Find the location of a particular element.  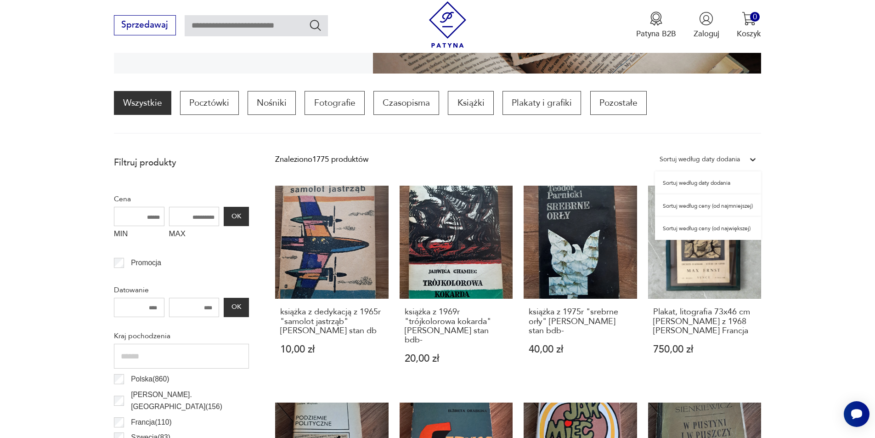

a: Plakat, litografia 73x46 cm Max Ernst z 1968 r. Vence FrancjaPlakat, litografia 73x46 cm [PERSON_... is located at coordinates (705, 285).